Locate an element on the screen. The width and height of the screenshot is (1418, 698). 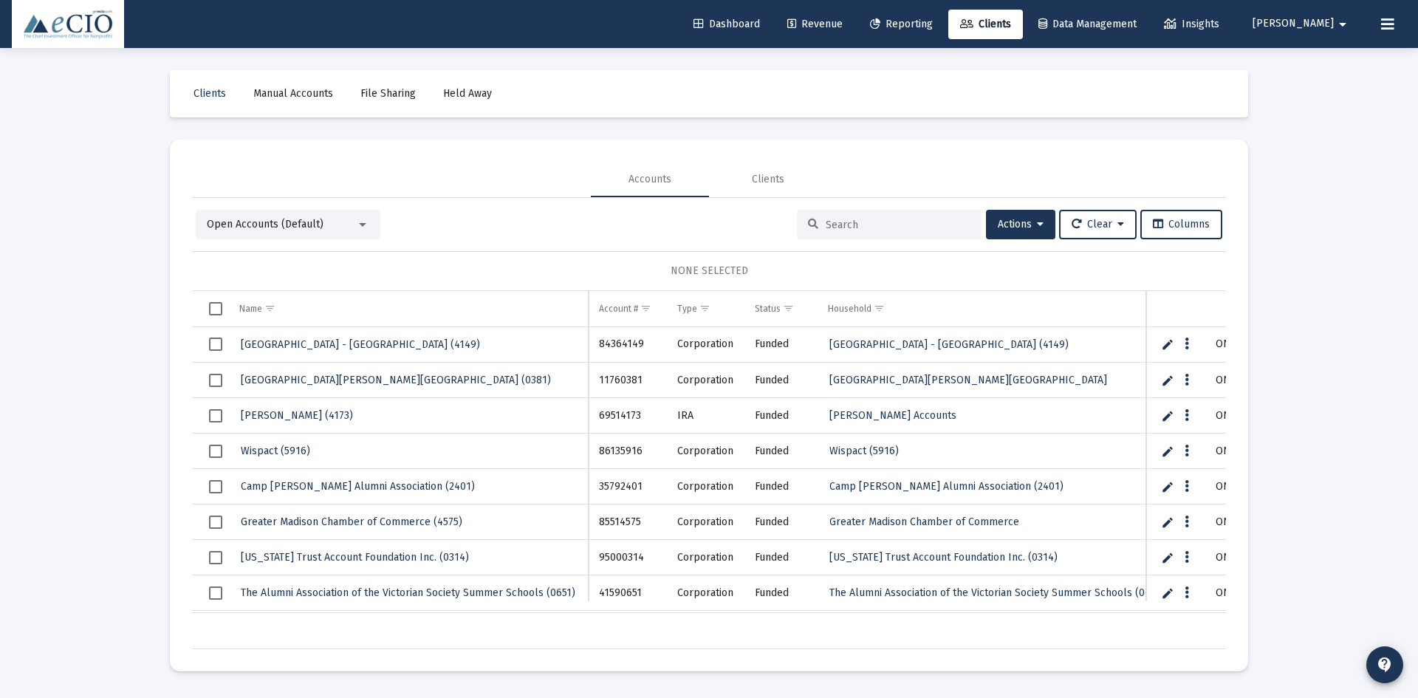
img: Dashboard is located at coordinates (68, 24).